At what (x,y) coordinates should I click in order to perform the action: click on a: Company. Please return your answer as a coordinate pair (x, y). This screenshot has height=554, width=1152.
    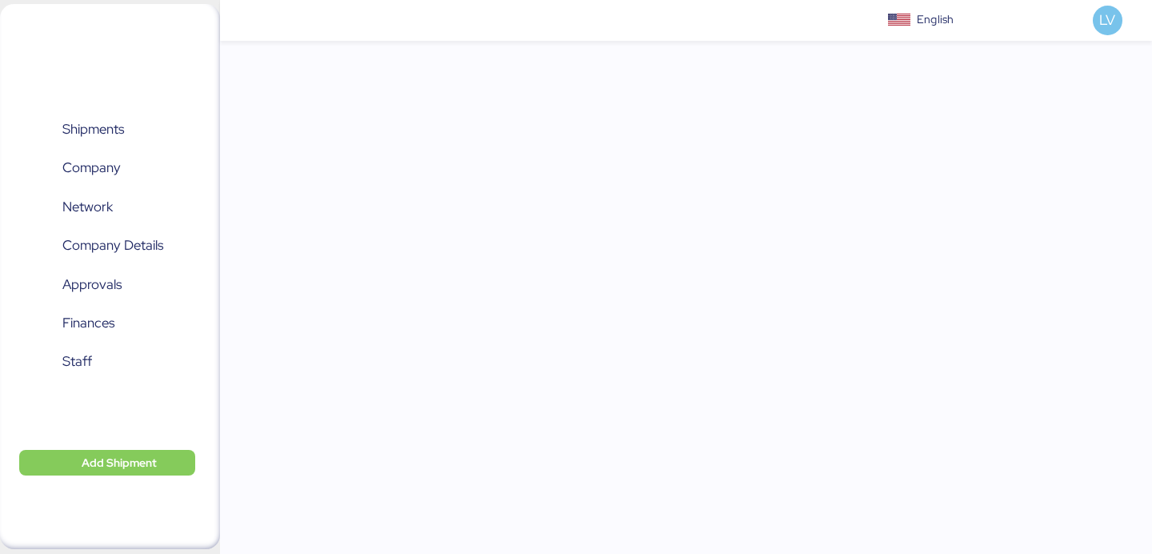
    Looking at the image, I should click on (103, 168).